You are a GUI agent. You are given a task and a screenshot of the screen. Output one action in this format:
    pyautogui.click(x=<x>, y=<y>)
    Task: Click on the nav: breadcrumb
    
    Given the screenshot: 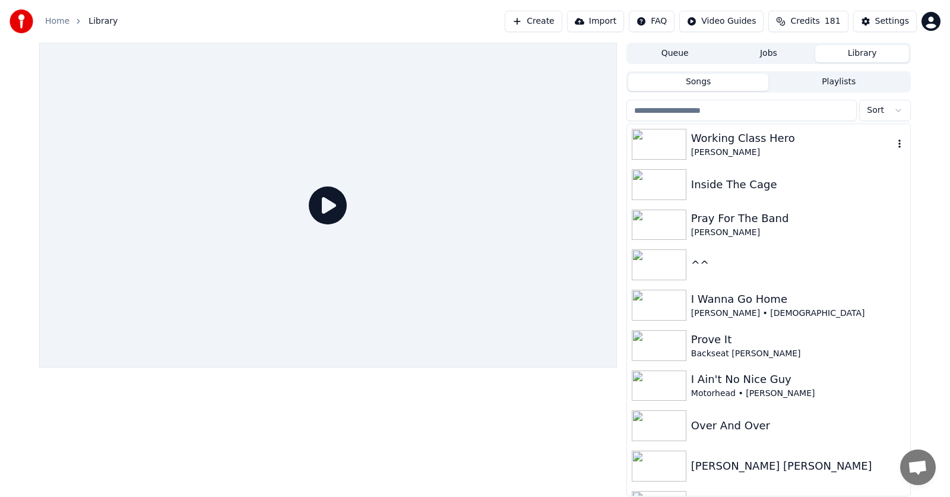 What is the action you would take?
    pyautogui.click(x=81, y=21)
    